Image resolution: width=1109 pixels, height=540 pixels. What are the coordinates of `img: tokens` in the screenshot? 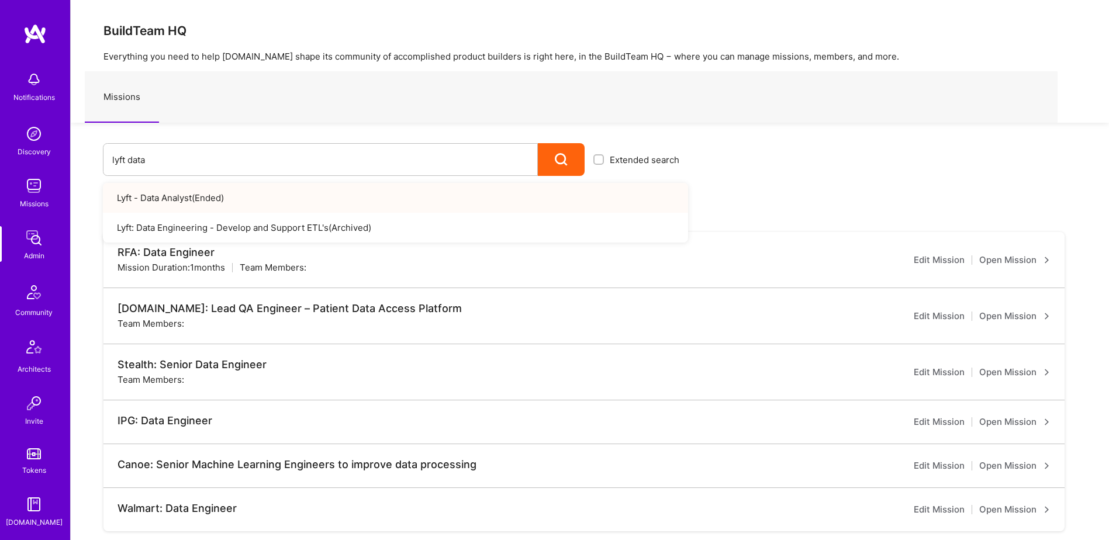 It's located at (34, 454).